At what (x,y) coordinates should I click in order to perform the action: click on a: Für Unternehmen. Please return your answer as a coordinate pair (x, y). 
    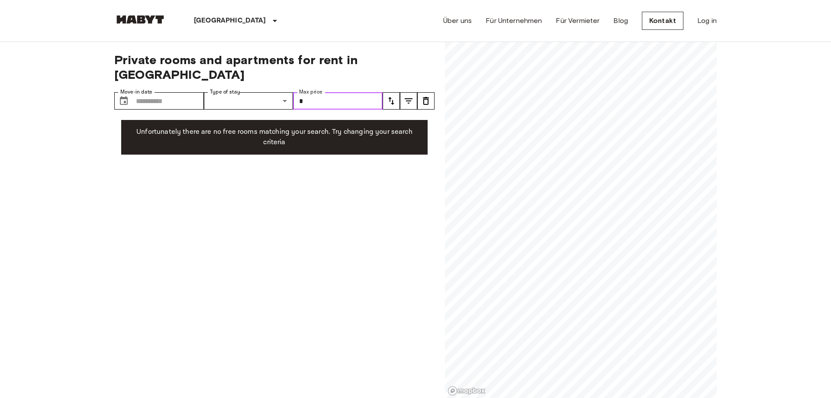
    Looking at the image, I should click on (514, 21).